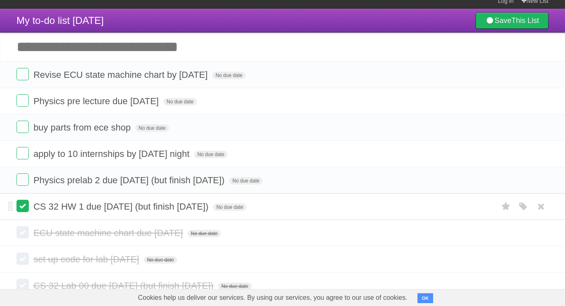  I want to click on a: SaveThis List, so click(511, 21).